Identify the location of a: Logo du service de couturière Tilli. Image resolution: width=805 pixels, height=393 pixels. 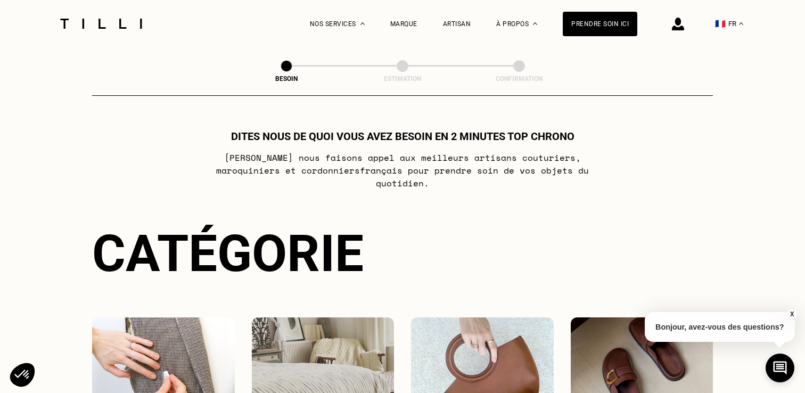
(101, 23).